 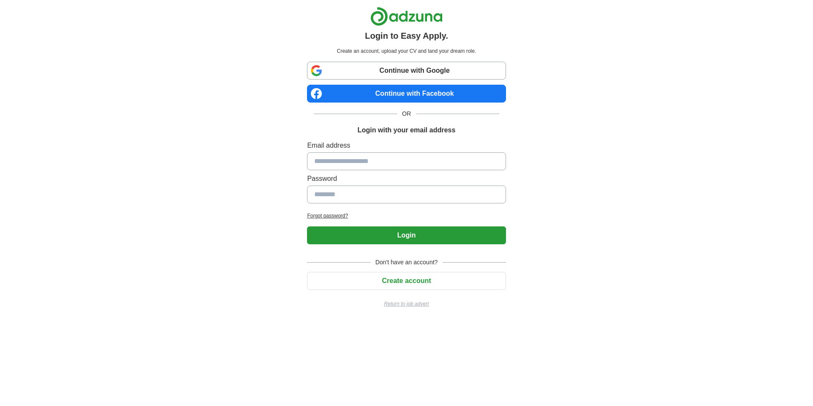 What do you see at coordinates (407, 36) in the screenshot?
I see `h1: Login to Easy Apply.` at bounding box center [407, 36].